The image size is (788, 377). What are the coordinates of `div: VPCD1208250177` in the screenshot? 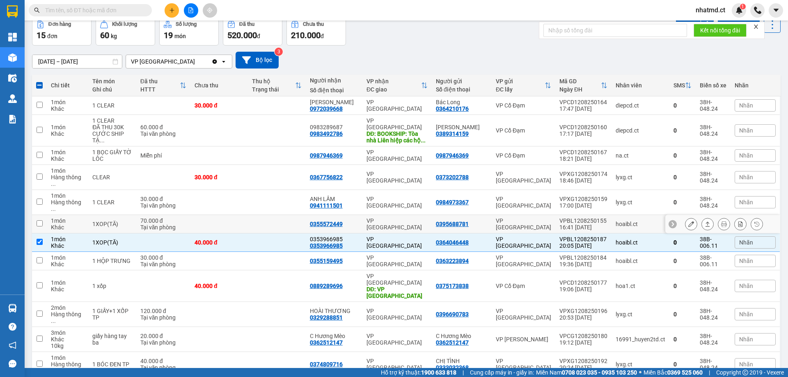 It's located at (583, 283).